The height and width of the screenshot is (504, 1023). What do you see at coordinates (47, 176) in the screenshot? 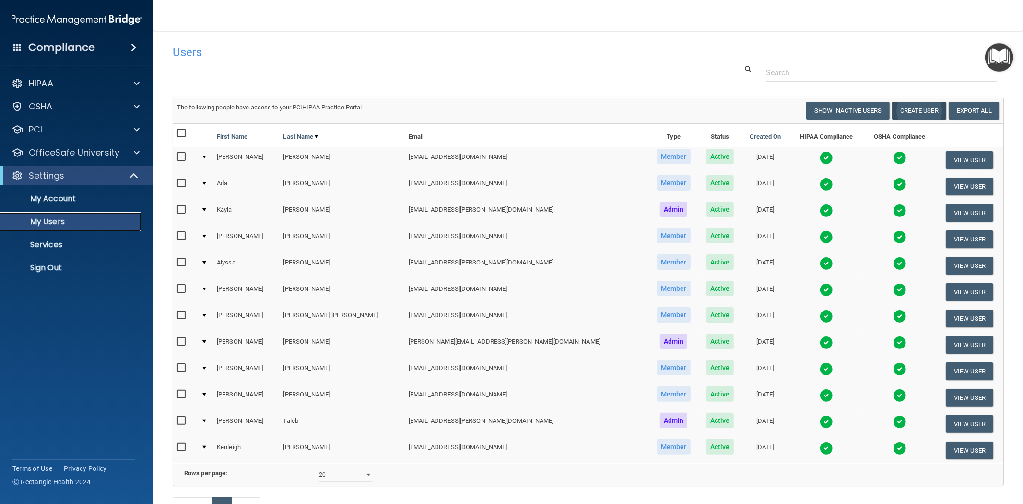
I see `p: Settings` at bounding box center [47, 176].